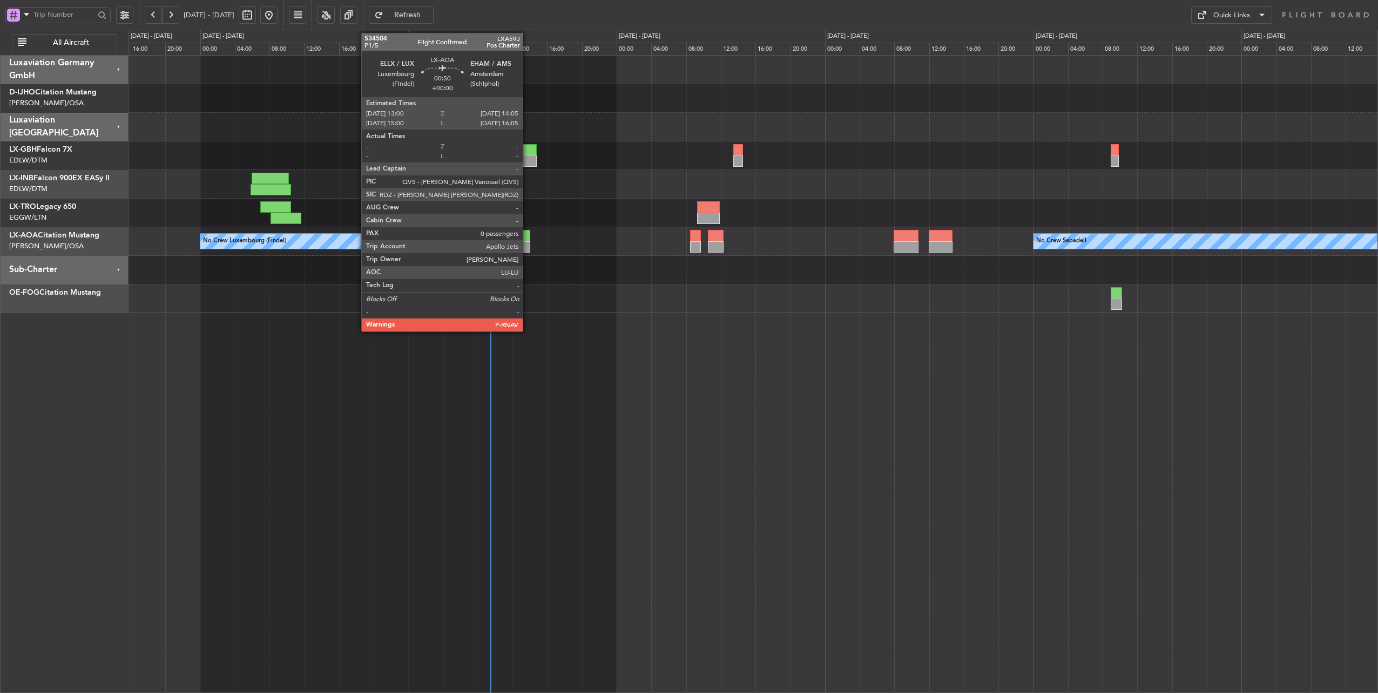 The image size is (1378, 693). Describe the element at coordinates (1232, 16) in the screenshot. I see `div: Quick Links` at that location.